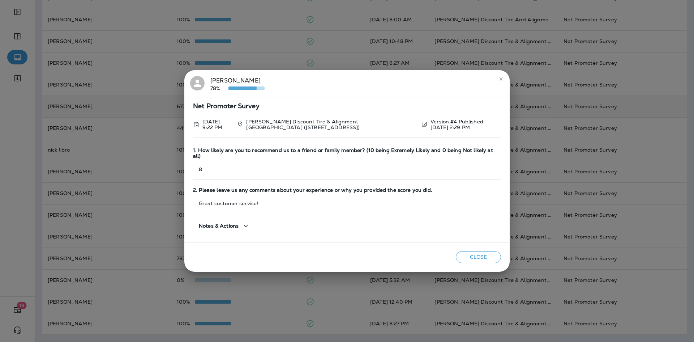 The image size is (694, 342). Describe the element at coordinates (347, 153) in the screenshot. I see `span: 1. How likely are you to recommend us to a friend or family member? (10 being Exremely Likely and...` at that location.